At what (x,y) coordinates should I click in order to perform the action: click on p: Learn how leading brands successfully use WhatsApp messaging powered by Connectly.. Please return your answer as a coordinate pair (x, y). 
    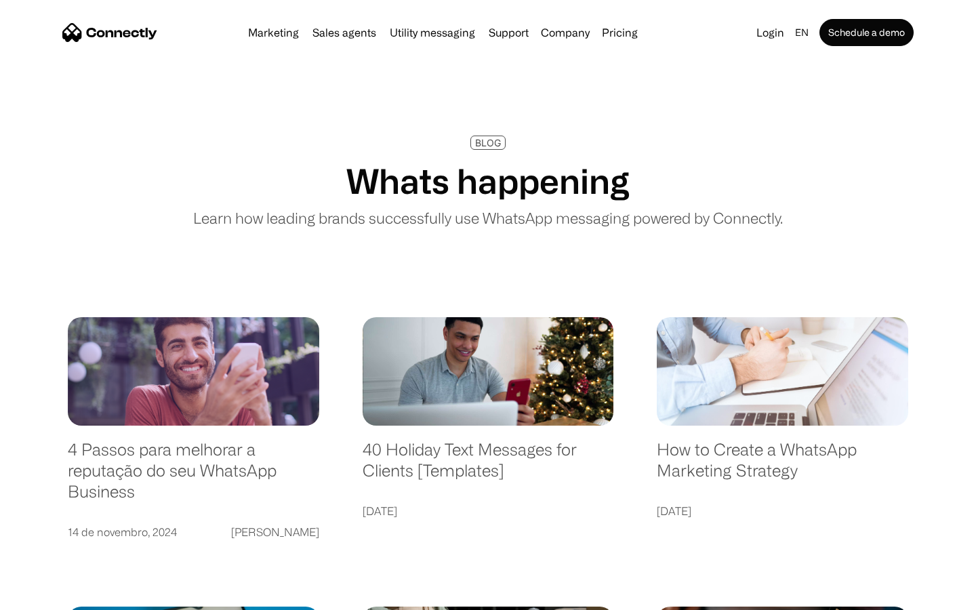
    Looking at the image, I should click on (488, 218).